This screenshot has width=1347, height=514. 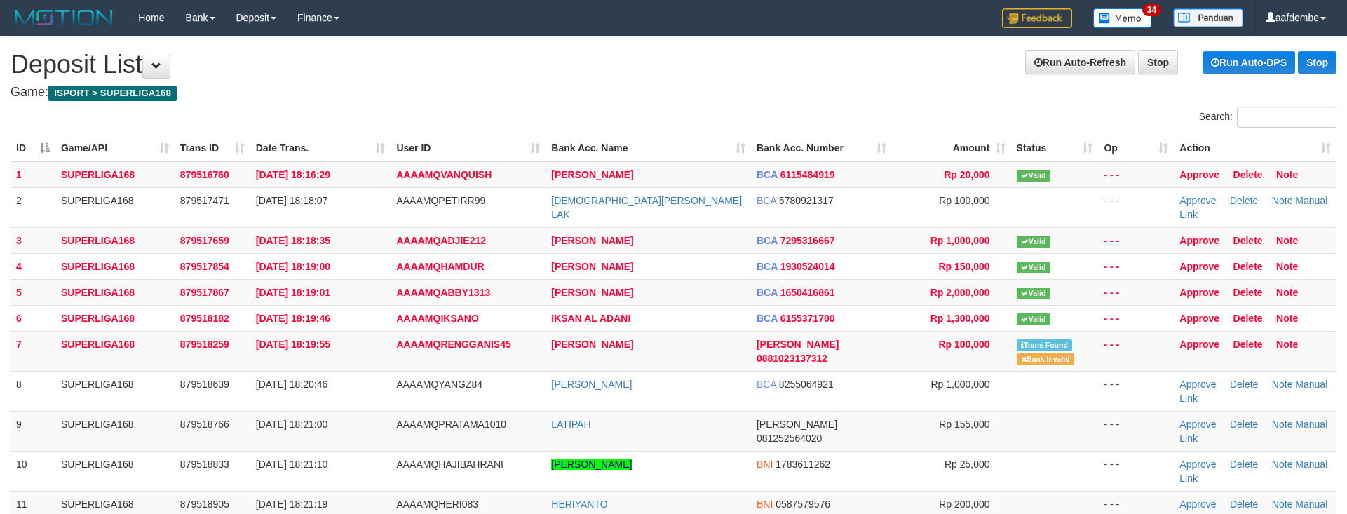 What do you see at coordinates (205, 464) in the screenshot?
I see `span: 879518833` at bounding box center [205, 464].